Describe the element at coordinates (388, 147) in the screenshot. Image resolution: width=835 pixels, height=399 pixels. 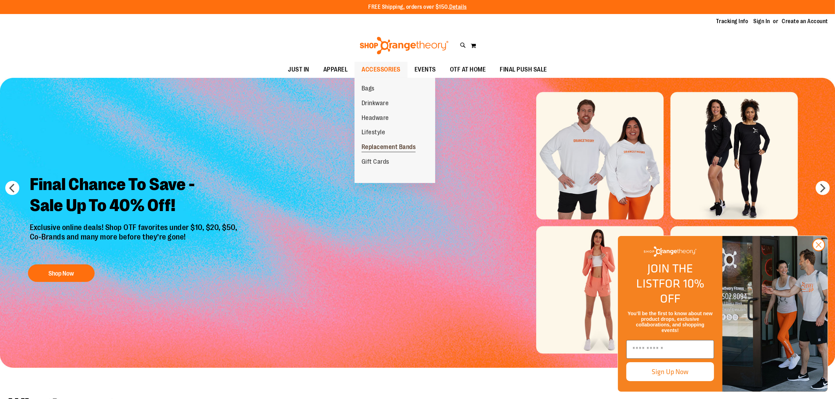
I see `a: Replacement Bands` at that location.